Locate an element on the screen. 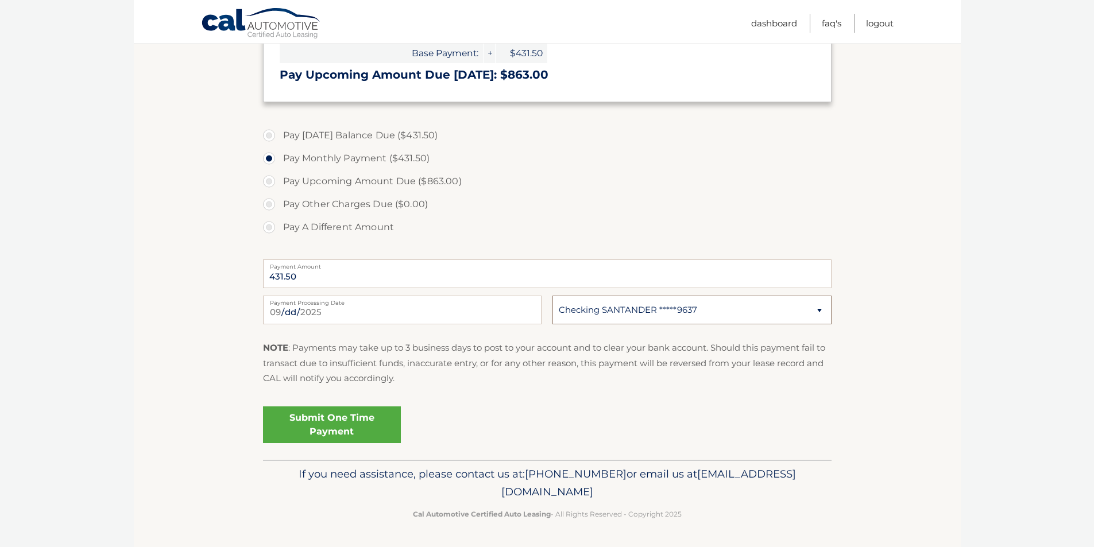  p: - All Rights Reserved - Copyright 2025 is located at coordinates (547, 514).